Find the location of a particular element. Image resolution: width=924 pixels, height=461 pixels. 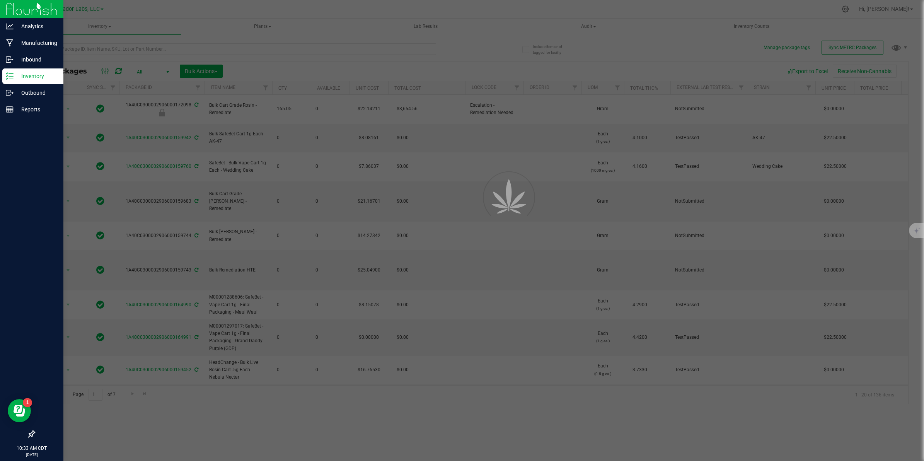

inline-svg: Reports is located at coordinates (10, 109).